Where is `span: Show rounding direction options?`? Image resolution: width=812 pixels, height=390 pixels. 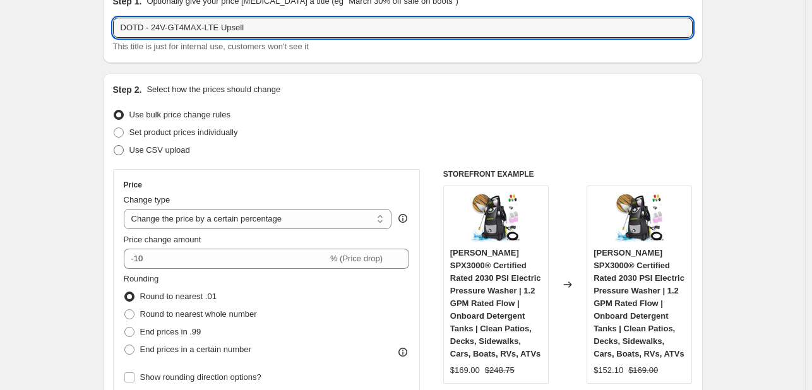
span: Show rounding direction options? is located at coordinates (201, 377).